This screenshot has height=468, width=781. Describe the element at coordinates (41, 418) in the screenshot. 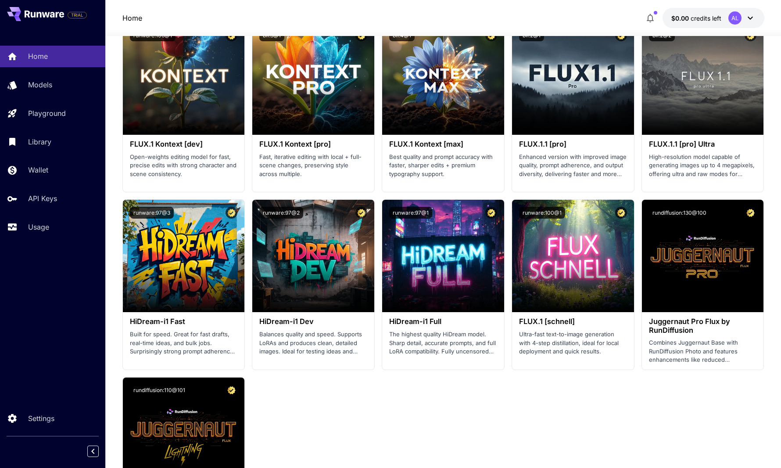

I see `p: Settings` at that location.